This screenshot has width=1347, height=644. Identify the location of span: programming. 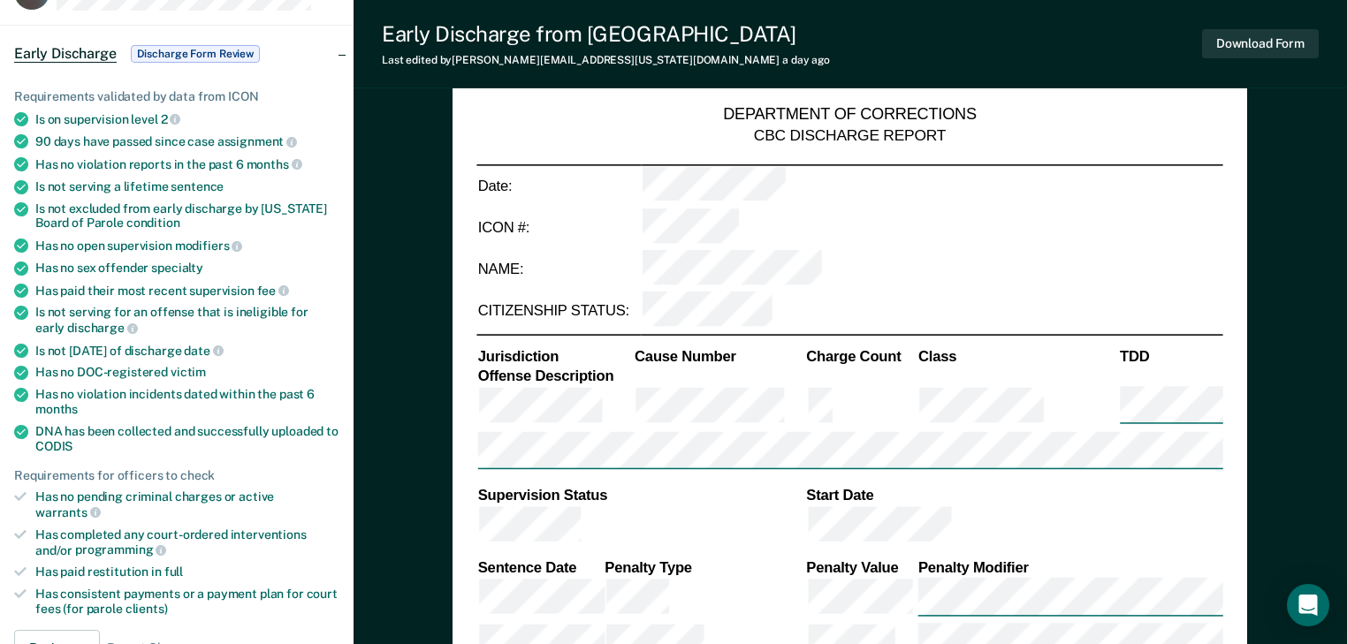
(120, 550).